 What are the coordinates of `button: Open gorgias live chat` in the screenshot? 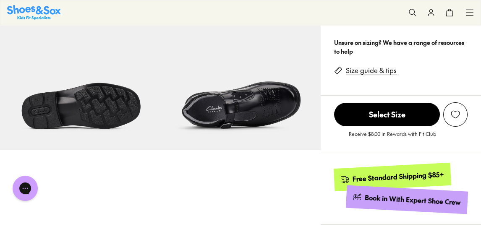 It's located at (17, 16).